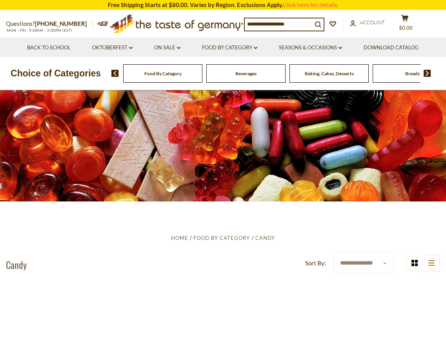  I want to click on a: Oktoberfest, so click(112, 48).